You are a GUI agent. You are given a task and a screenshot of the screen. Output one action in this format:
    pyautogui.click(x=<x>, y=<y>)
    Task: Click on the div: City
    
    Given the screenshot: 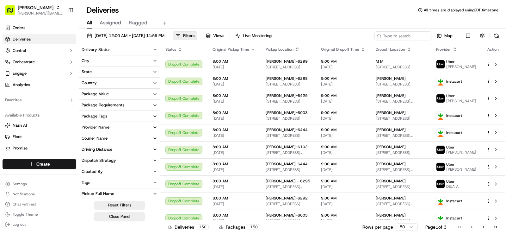 What is the action you would take?
    pyautogui.click(x=85, y=61)
    